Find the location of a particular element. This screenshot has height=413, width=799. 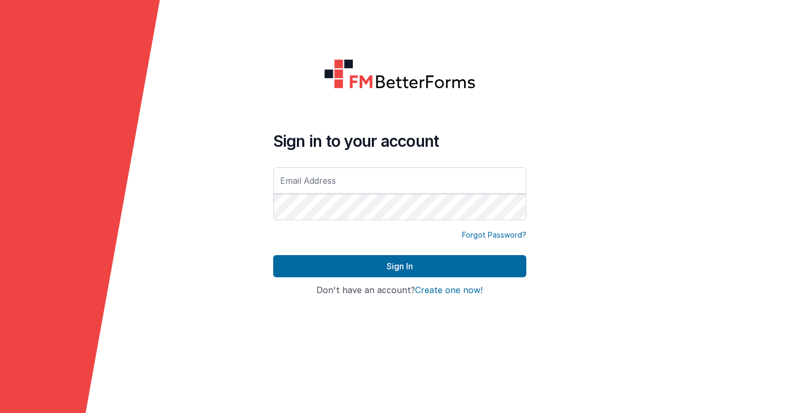

button: Create one now! is located at coordinates (449, 290).